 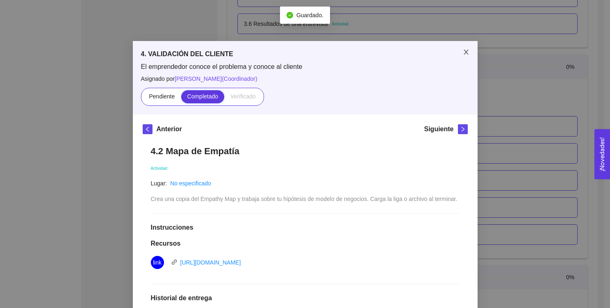 I want to click on button: Close, so click(x=466, y=52).